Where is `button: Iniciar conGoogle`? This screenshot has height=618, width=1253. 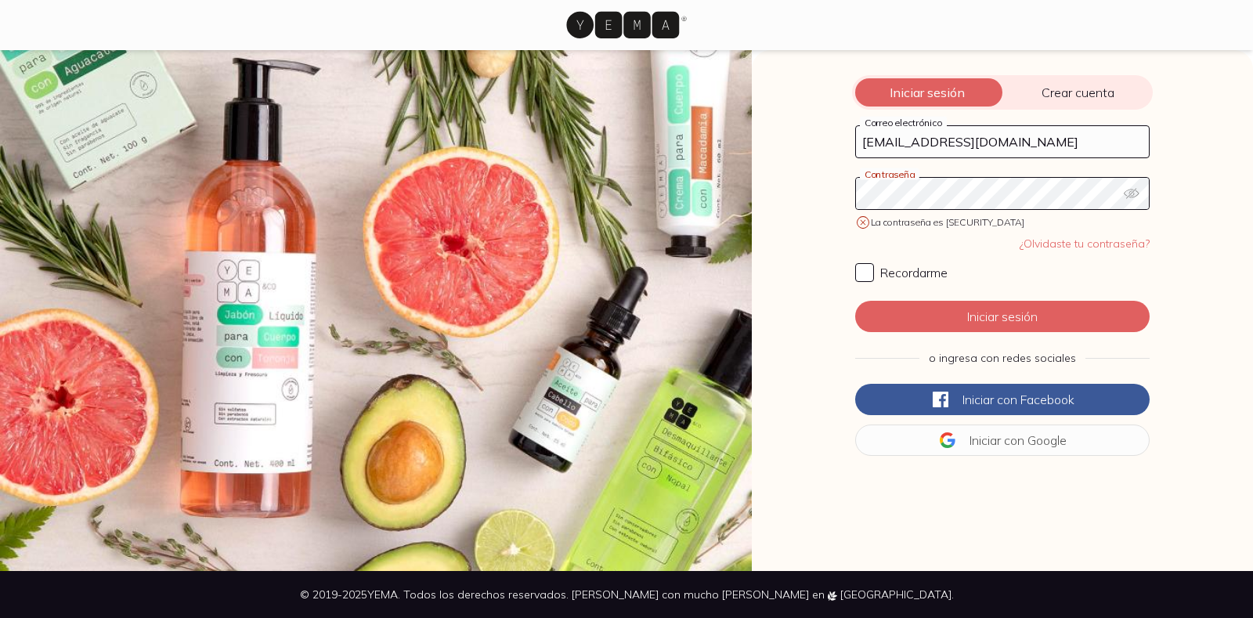
button: Iniciar conGoogle is located at coordinates (1002, 440).